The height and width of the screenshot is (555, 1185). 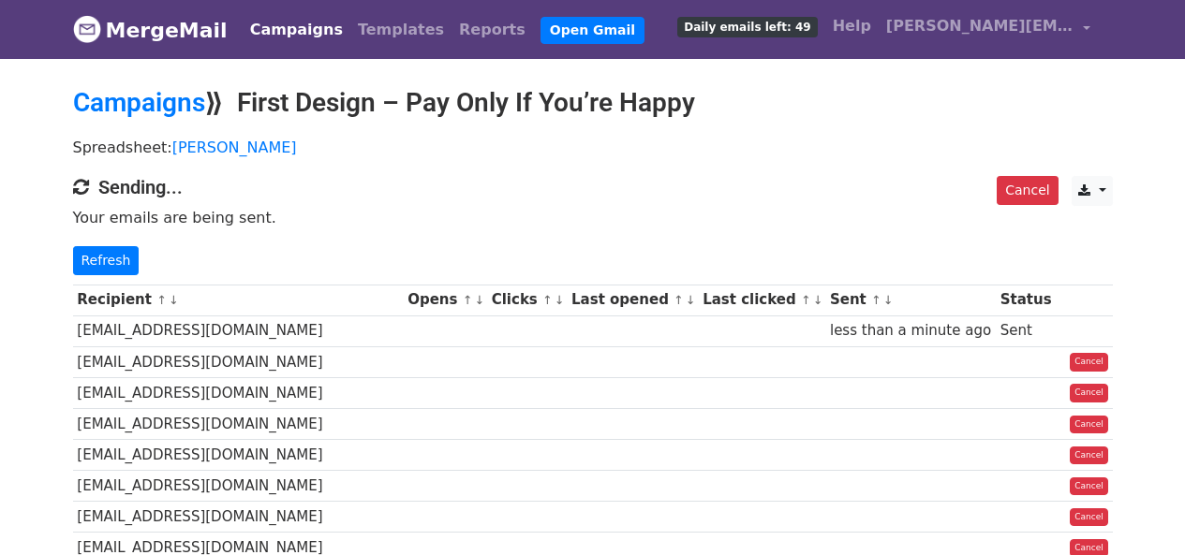 I want to click on th: Opens, so click(x=445, y=300).